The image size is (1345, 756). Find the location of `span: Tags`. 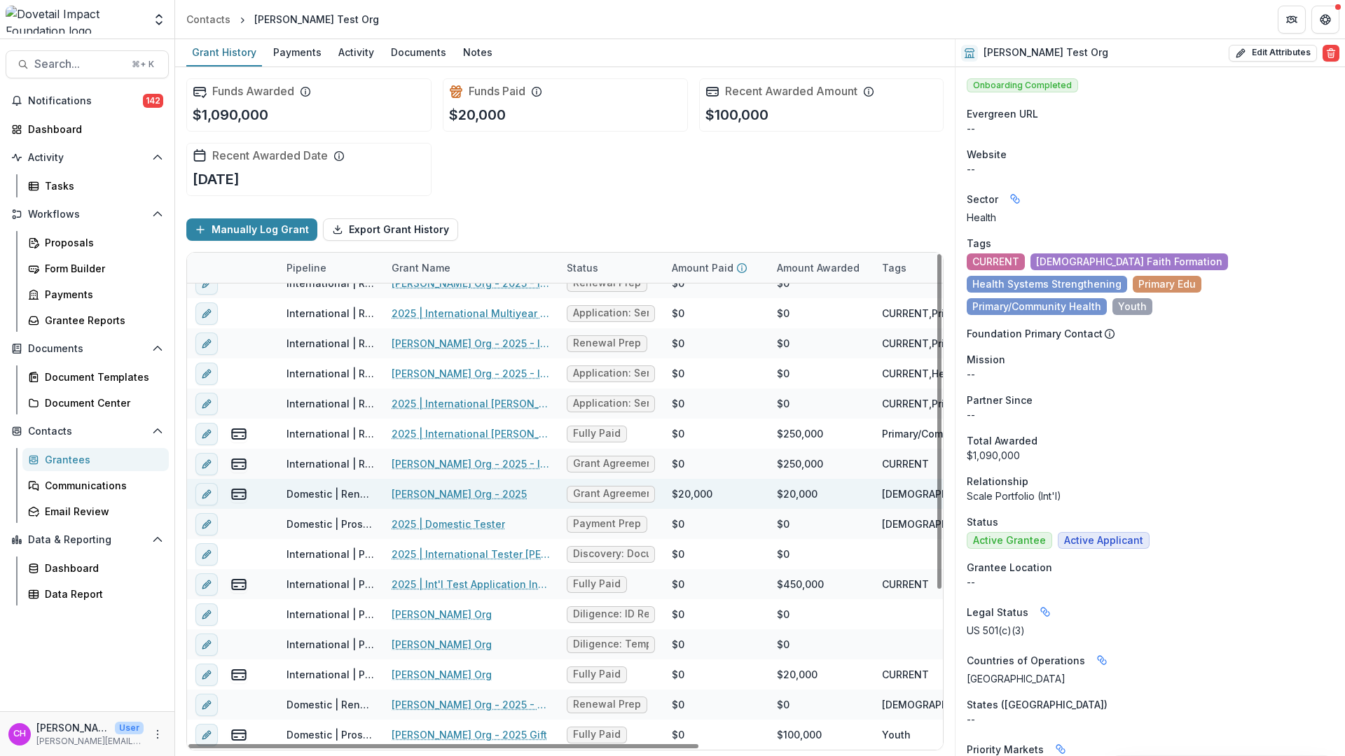

span: Tags is located at coordinates (978, 243).